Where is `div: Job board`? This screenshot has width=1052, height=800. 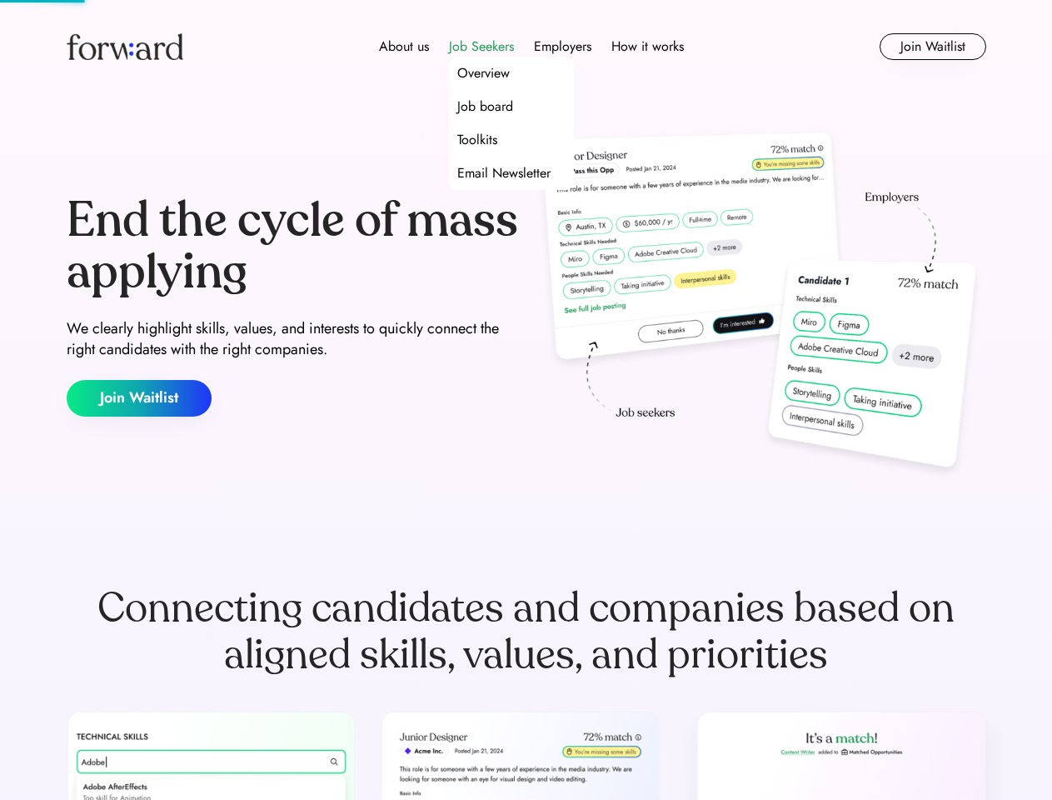 div: Job board is located at coordinates (485, 107).